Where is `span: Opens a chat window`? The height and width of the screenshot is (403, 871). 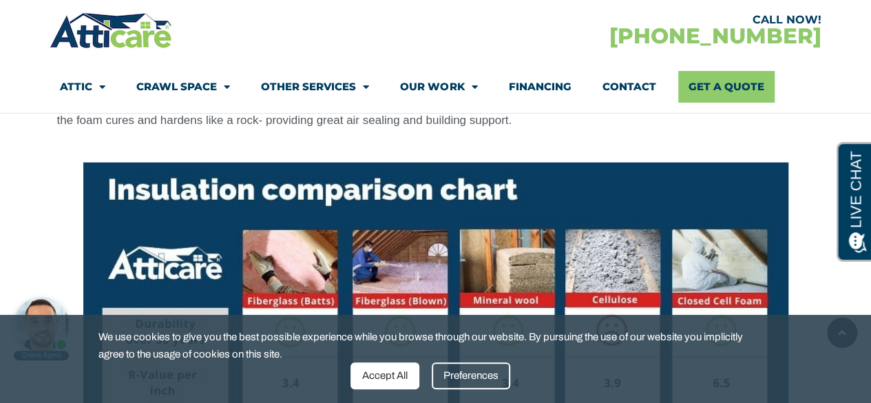
span: Opens a chat window is located at coordinates (72, 19).